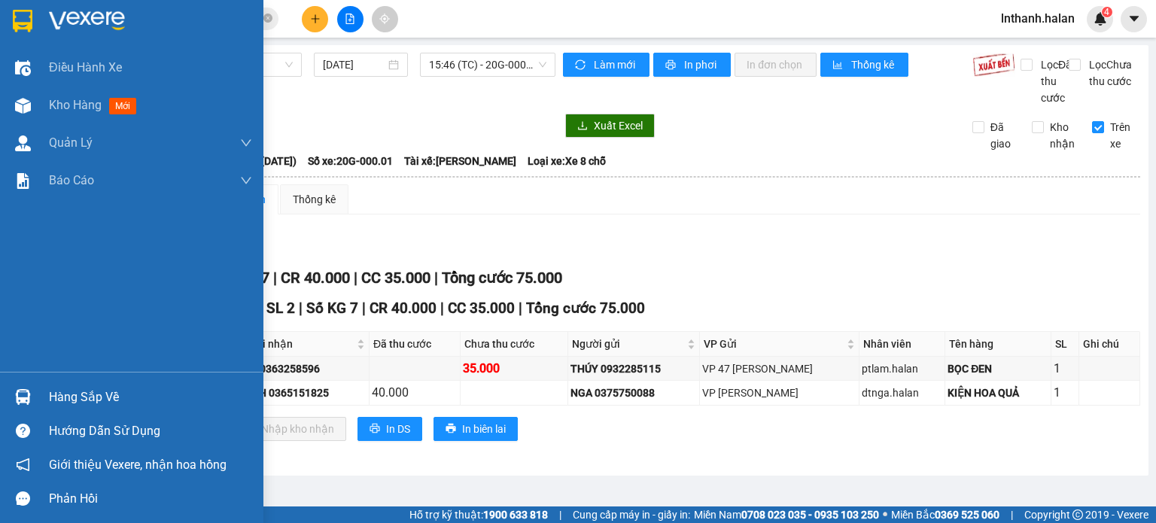  Describe the element at coordinates (1038, 18) in the screenshot. I see `span: lnthanh.halan` at that location.